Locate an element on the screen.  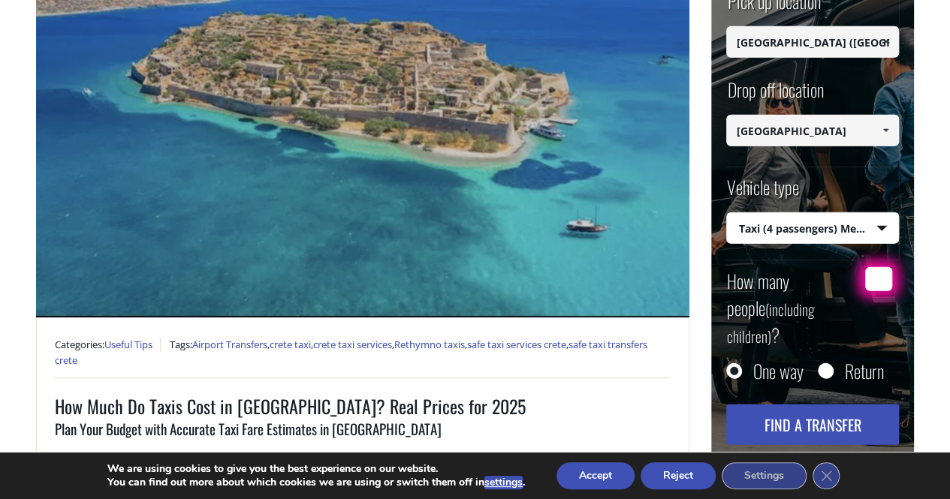
span: Tags: , , , , , is located at coordinates (351, 353).